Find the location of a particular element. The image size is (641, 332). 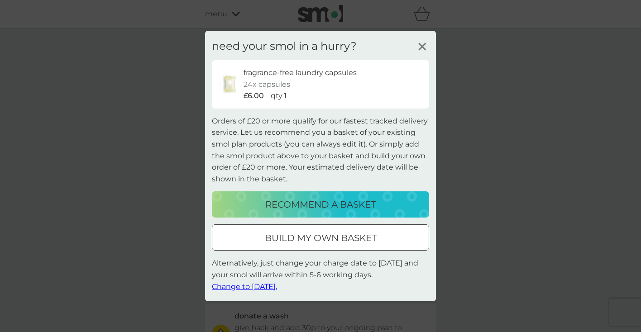

p: fragrance-free laundry capsules is located at coordinates (300, 73).